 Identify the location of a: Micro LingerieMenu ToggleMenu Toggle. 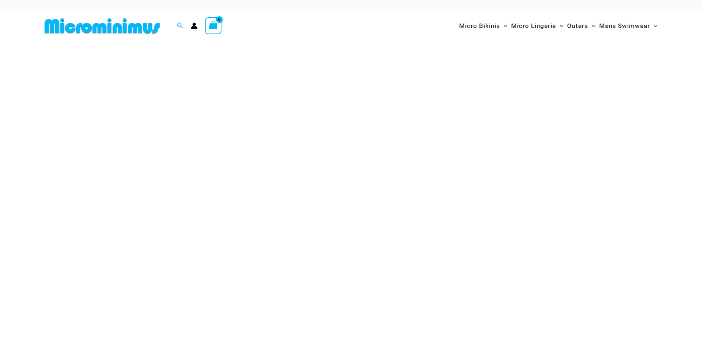
(538, 26).